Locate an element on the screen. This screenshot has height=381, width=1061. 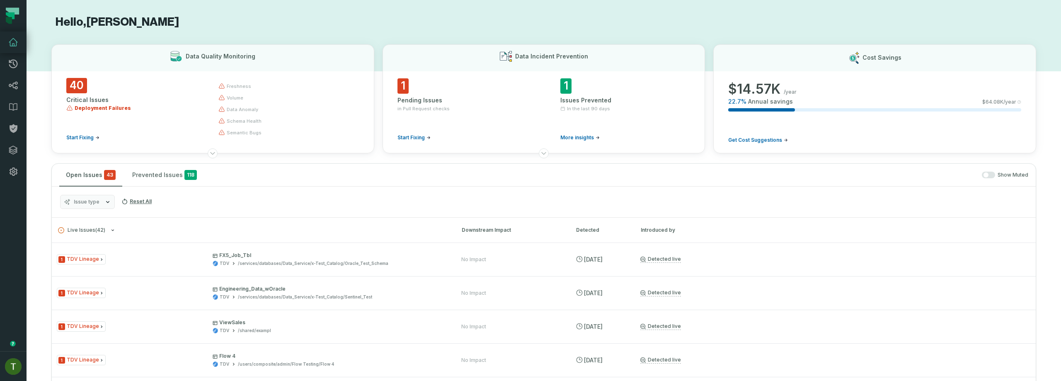
span: Issue type is located at coordinates (87, 202).